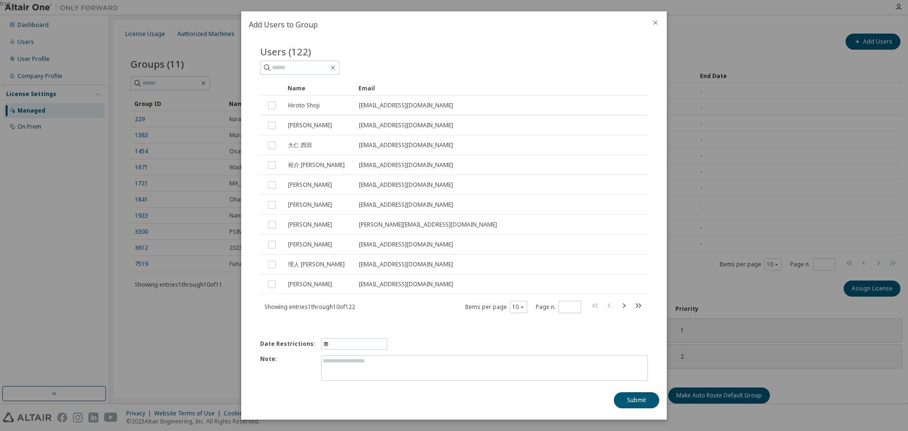  What do you see at coordinates (310, 306) in the screenshot?
I see `span: Showing entries 1 through 10 of 122` at bounding box center [310, 306].